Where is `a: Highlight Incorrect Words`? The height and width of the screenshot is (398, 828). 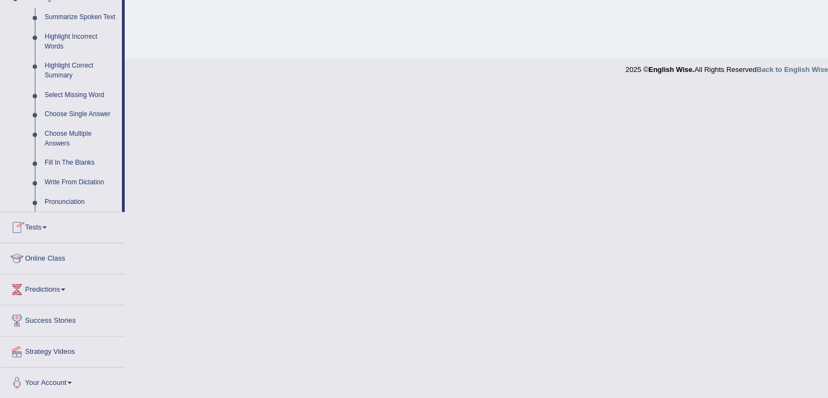 a: Highlight Incorrect Words is located at coordinates (81, 41).